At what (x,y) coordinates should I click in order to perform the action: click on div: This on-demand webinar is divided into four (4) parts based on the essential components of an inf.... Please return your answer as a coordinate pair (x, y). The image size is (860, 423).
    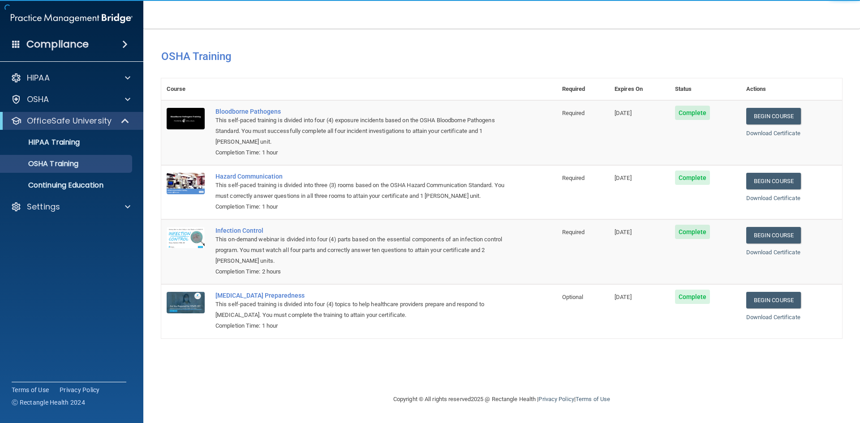
    Looking at the image, I should click on (364, 250).